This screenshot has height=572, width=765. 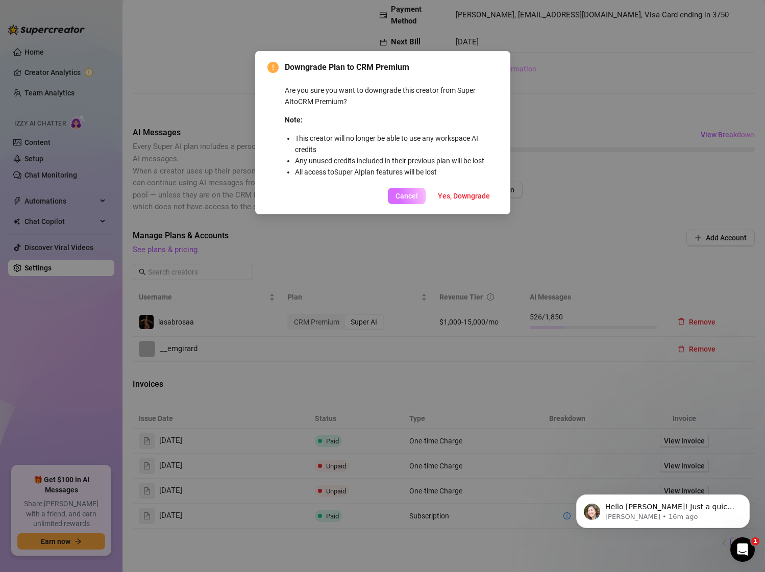 What do you see at coordinates (396, 161) in the screenshot?
I see `li: Any unused credits included in their previous plan will be lost` at bounding box center [396, 161].